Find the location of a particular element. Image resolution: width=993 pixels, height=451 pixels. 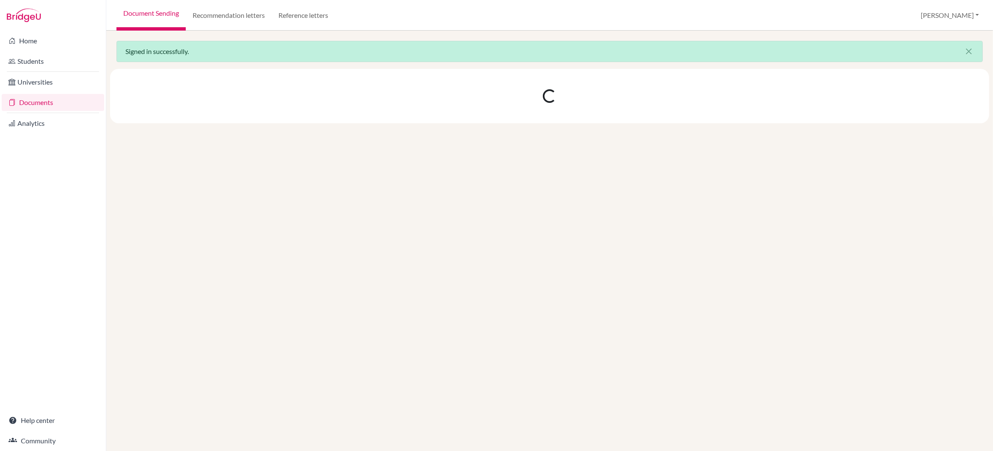

a: Universities is located at coordinates (53, 82).